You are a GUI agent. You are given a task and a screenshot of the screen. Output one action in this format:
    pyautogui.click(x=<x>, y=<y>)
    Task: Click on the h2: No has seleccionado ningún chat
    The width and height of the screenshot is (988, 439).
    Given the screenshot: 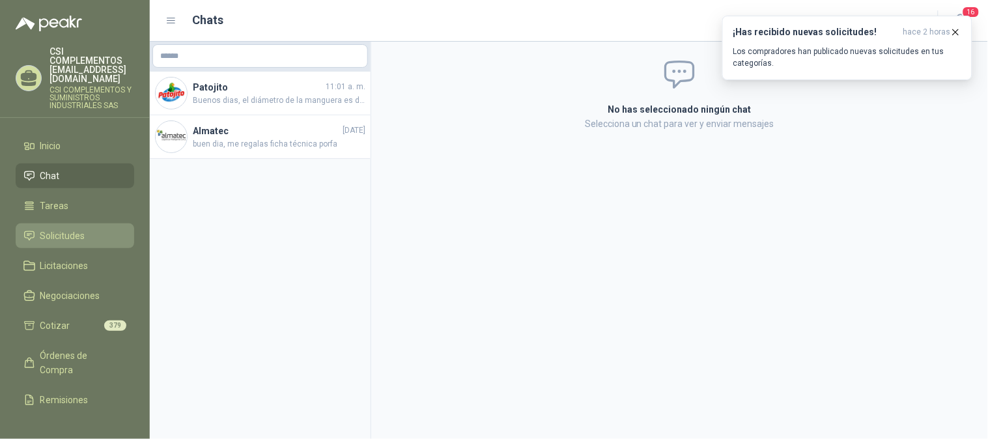 What is the action you would take?
    pyautogui.click(x=680, y=109)
    